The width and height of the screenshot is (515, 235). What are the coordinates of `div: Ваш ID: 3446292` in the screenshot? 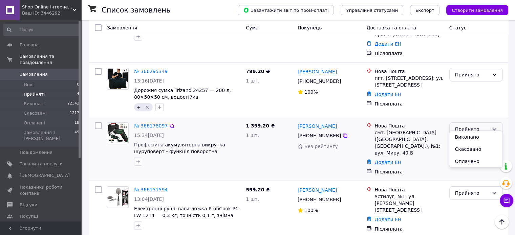 It's located at (51, 13).